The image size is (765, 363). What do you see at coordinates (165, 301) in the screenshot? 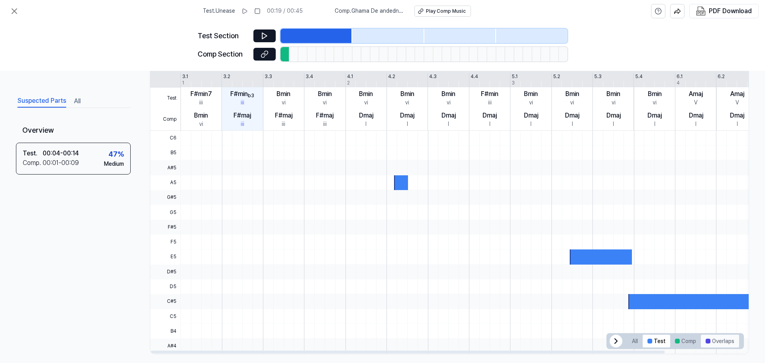
I see `span: C#5` at bounding box center [165, 301].